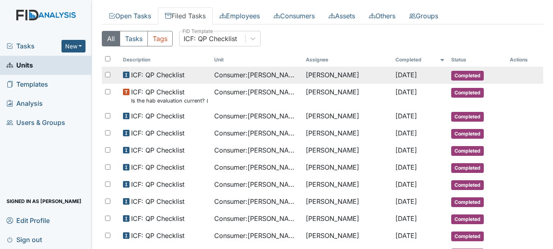  I want to click on a: Employees, so click(239, 16).